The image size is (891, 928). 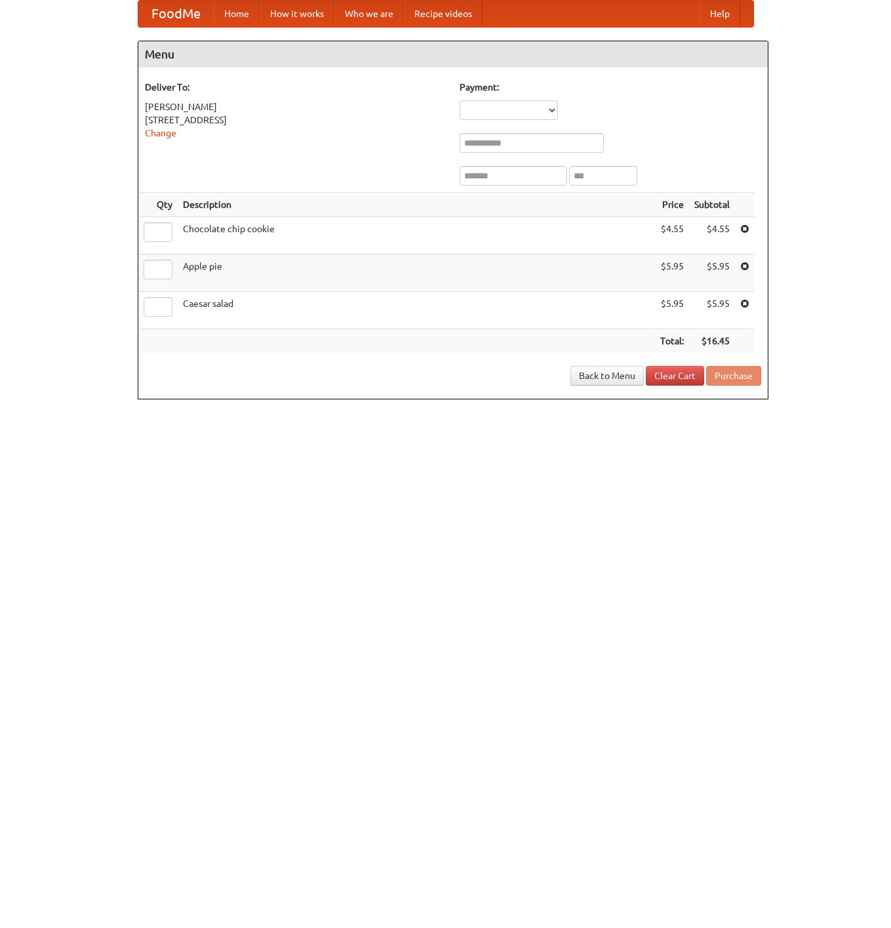 What do you see at coordinates (296, 87) in the screenshot?
I see `h5: Deliver To:` at bounding box center [296, 87].